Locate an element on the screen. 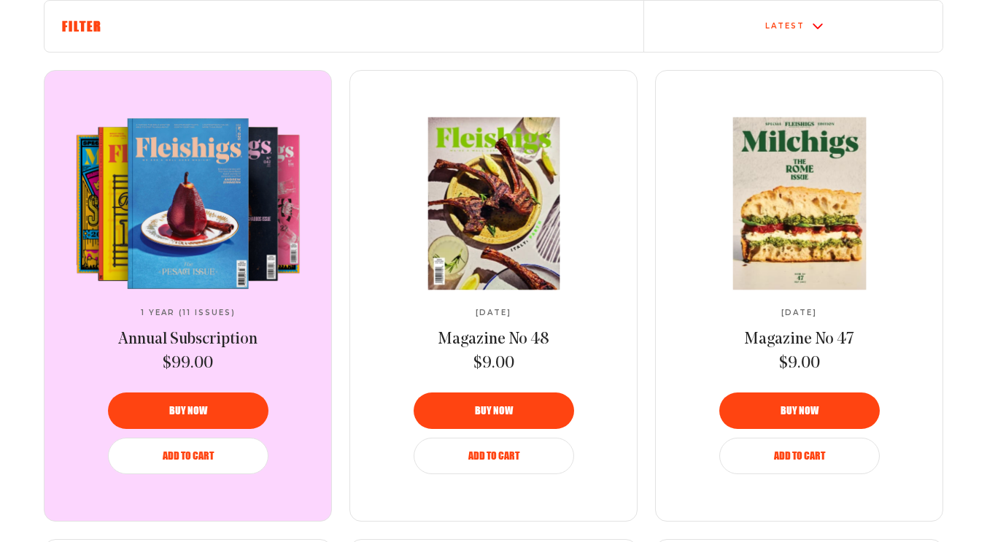 This screenshot has width=987, height=542. span: 1 Year (11 Issues) is located at coordinates (188, 313).